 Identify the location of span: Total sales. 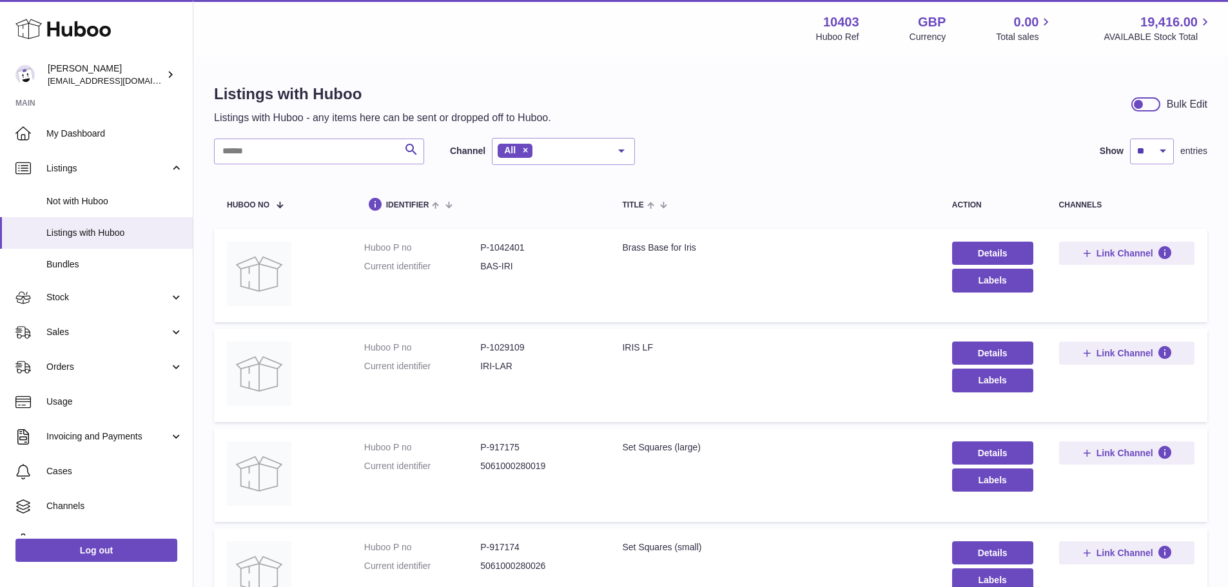
(1024, 37).